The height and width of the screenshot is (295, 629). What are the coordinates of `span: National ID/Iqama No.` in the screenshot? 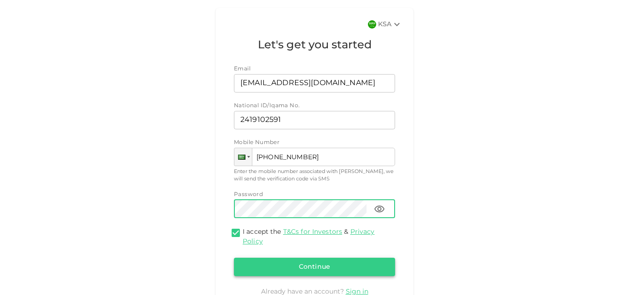 It's located at (266, 106).